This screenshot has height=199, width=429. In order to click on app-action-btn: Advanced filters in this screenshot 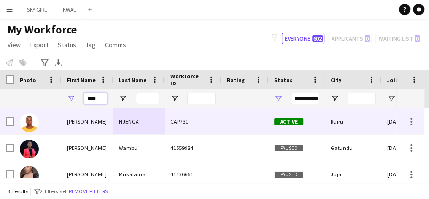, I will do `click(45, 63)`.